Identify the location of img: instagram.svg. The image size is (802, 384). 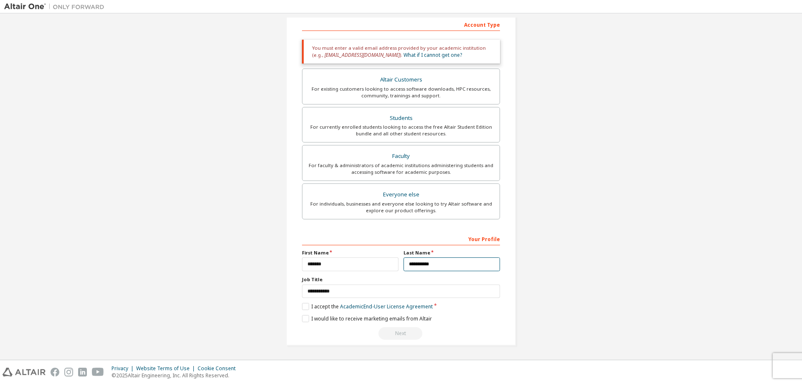
(68, 372).